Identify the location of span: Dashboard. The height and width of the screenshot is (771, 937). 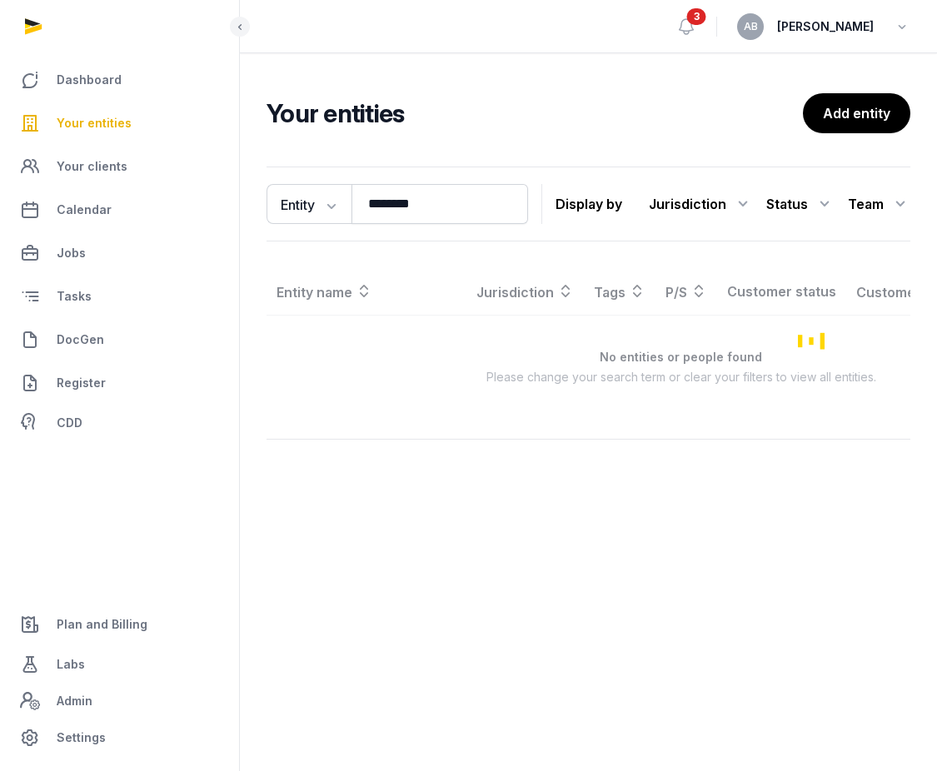
(89, 80).